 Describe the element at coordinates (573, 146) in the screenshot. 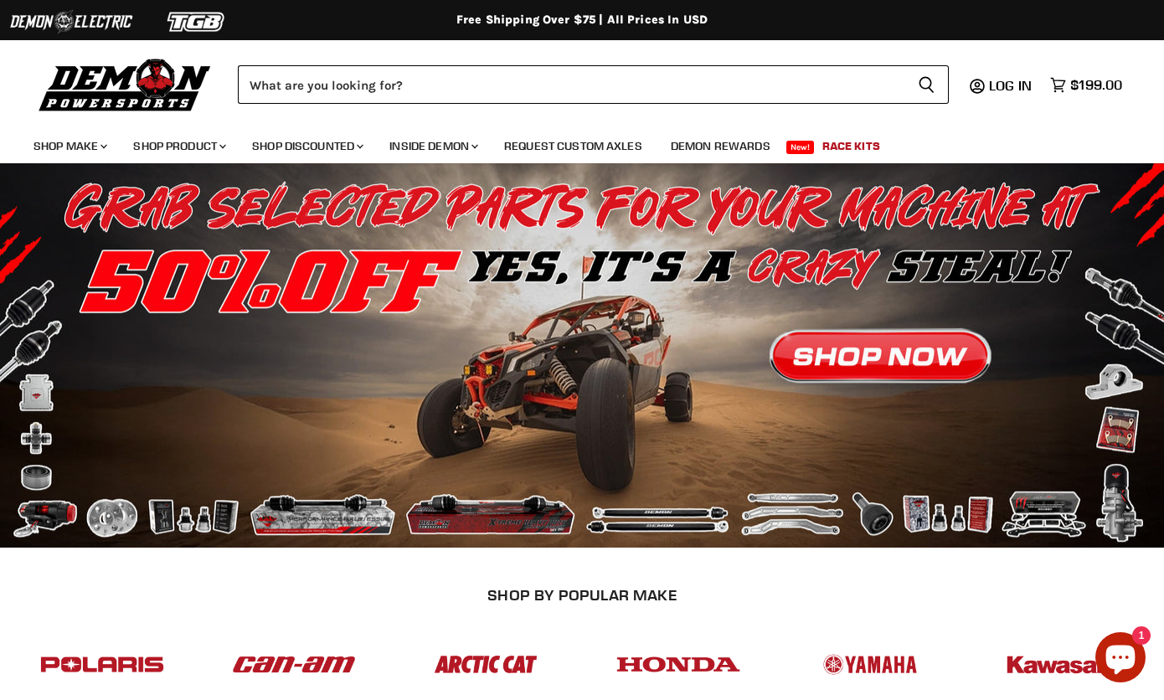

I see `a: Request Custom Axles` at that location.